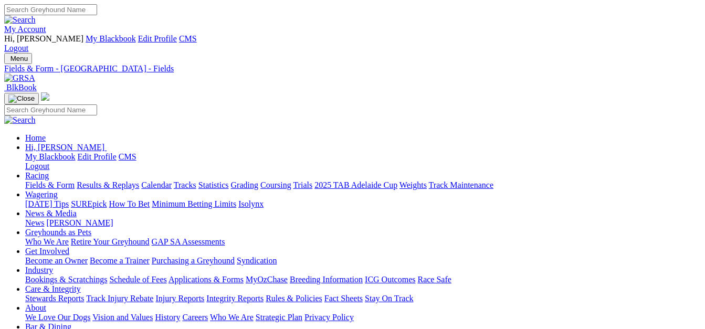 This screenshot has width=705, height=329. I want to click on a: Privacy Policy, so click(329, 317).